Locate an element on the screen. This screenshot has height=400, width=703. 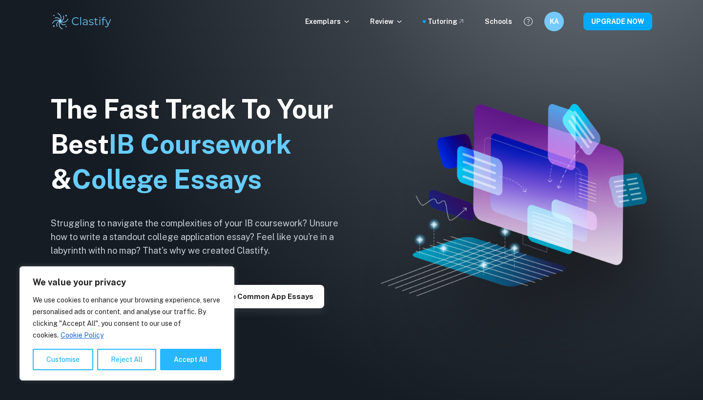
button: KA is located at coordinates (554, 21).